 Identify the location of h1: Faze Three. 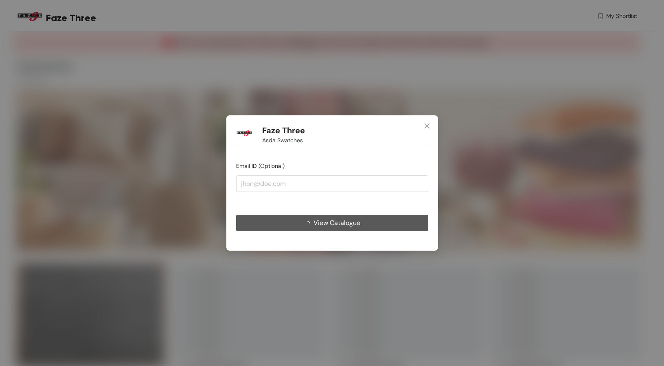
(283, 130).